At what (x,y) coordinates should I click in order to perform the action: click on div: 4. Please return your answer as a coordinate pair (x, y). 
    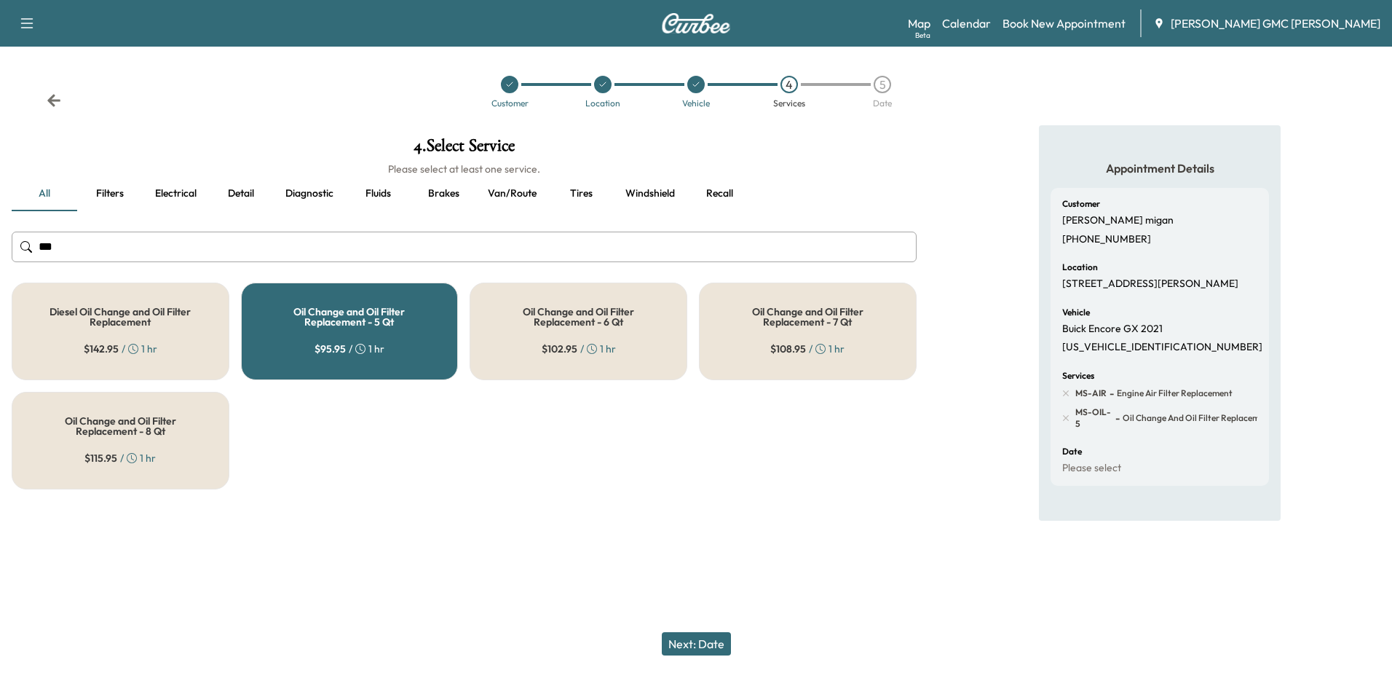
    Looking at the image, I should click on (789, 84).